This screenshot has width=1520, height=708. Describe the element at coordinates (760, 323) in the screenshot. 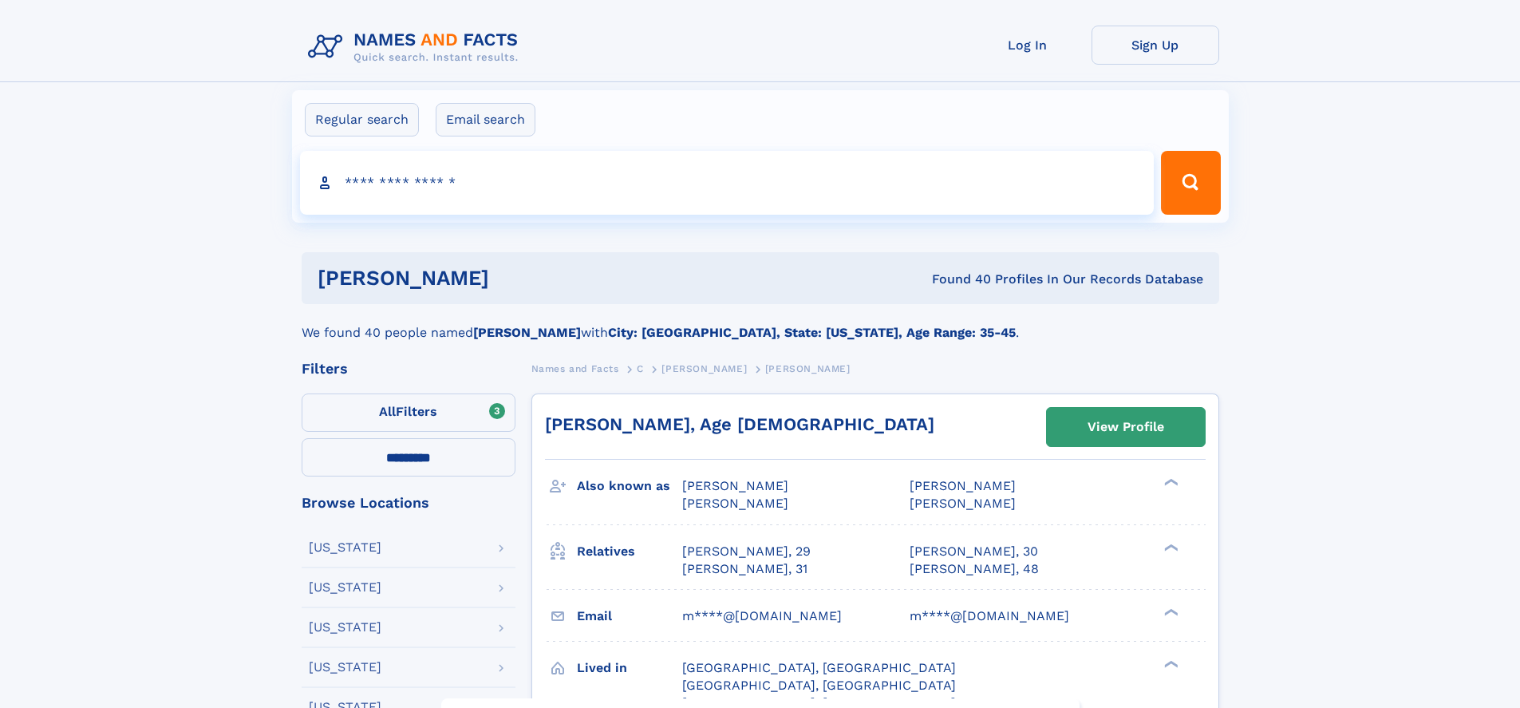

I see `div: We found 40 people named with .` at that location.